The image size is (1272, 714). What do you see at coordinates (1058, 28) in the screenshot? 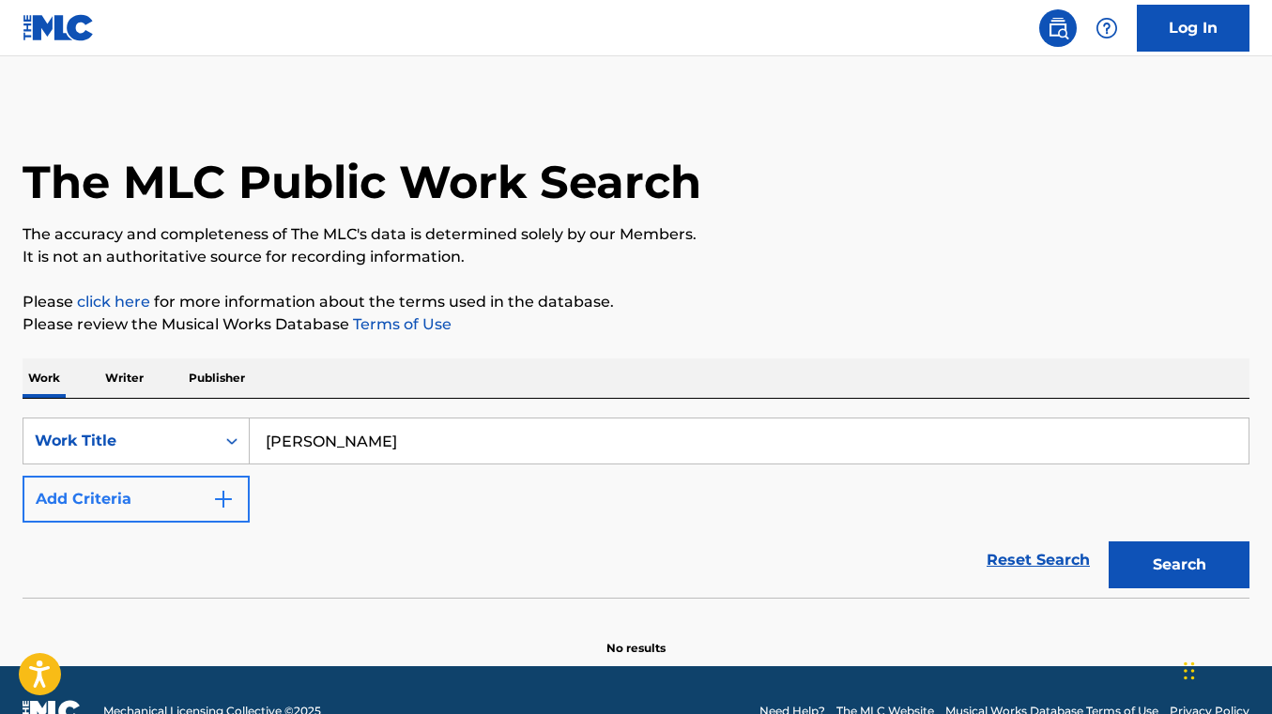
I see `a: Public Search` at bounding box center [1058, 28].